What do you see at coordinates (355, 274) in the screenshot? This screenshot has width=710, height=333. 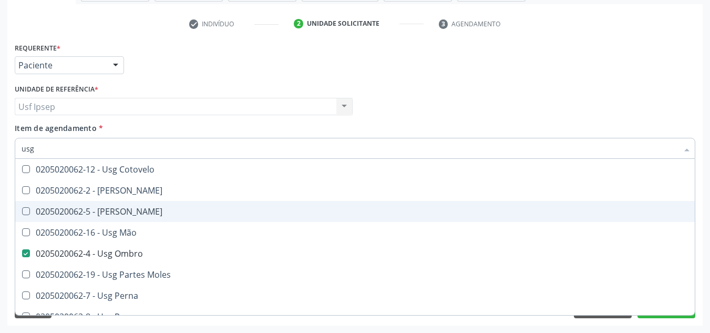 I see `div: 0205020062-19 - Usg Partes Moles` at bounding box center [355, 274].